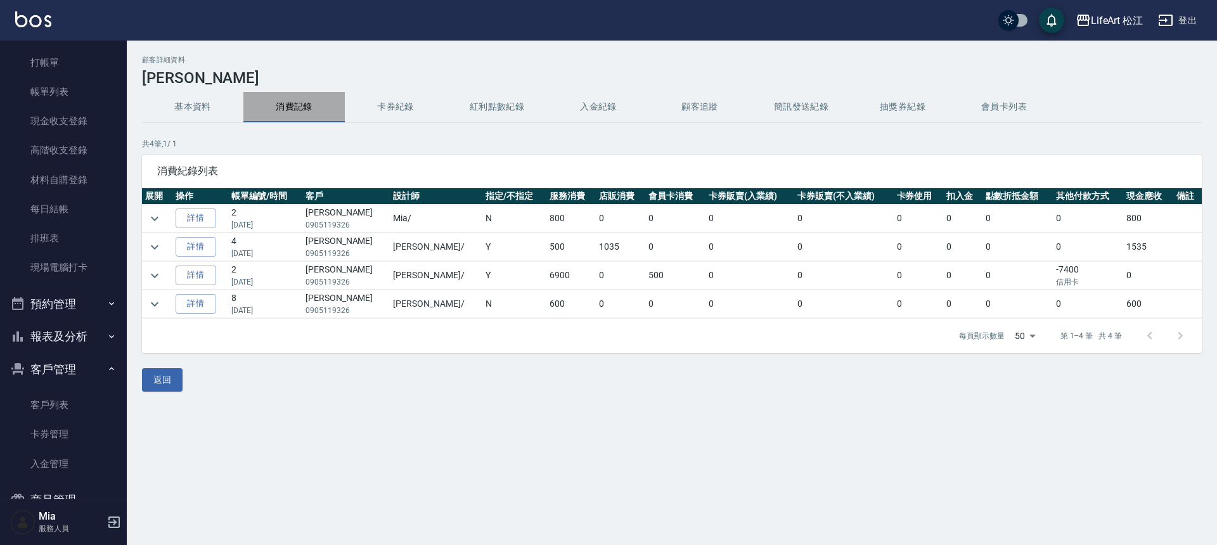 This screenshot has height=545, width=1217. Describe the element at coordinates (63, 370) in the screenshot. I see `button: 客戶管理` at that location.